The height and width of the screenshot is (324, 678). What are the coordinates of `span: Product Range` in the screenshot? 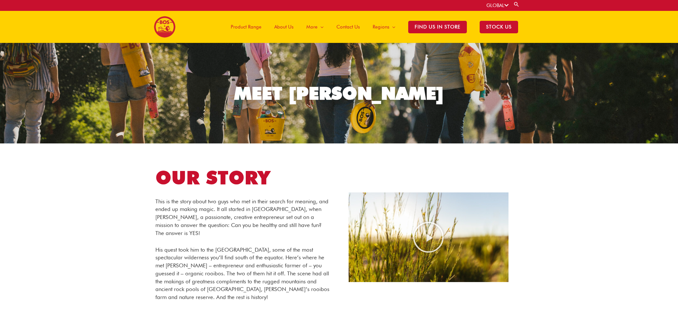 It's located at (246, 27).